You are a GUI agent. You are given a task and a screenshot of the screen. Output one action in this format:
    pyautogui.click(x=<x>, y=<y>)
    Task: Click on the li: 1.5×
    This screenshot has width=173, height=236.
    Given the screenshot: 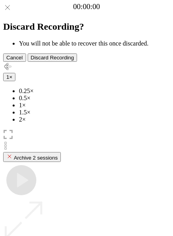 What is the action you would take?
    pyautogui.click(x=95, y=112)
    